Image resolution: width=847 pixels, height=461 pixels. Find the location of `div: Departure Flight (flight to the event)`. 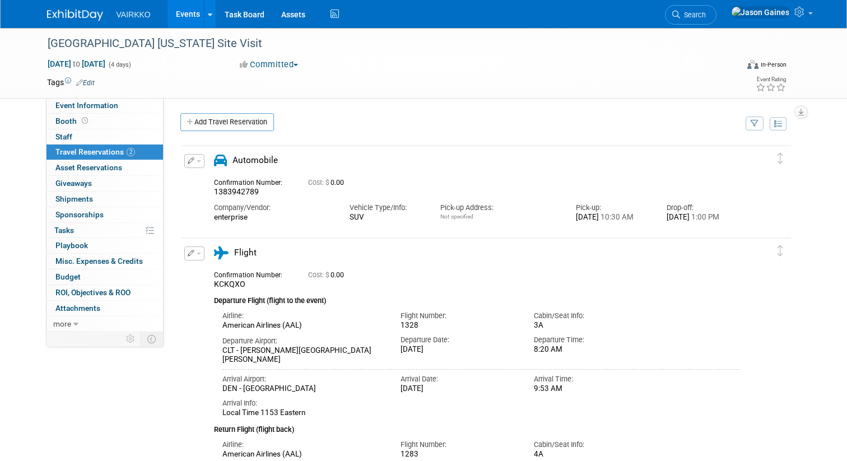

div: Departure Flight (flight to the event) is located at coordinates (477, 298).